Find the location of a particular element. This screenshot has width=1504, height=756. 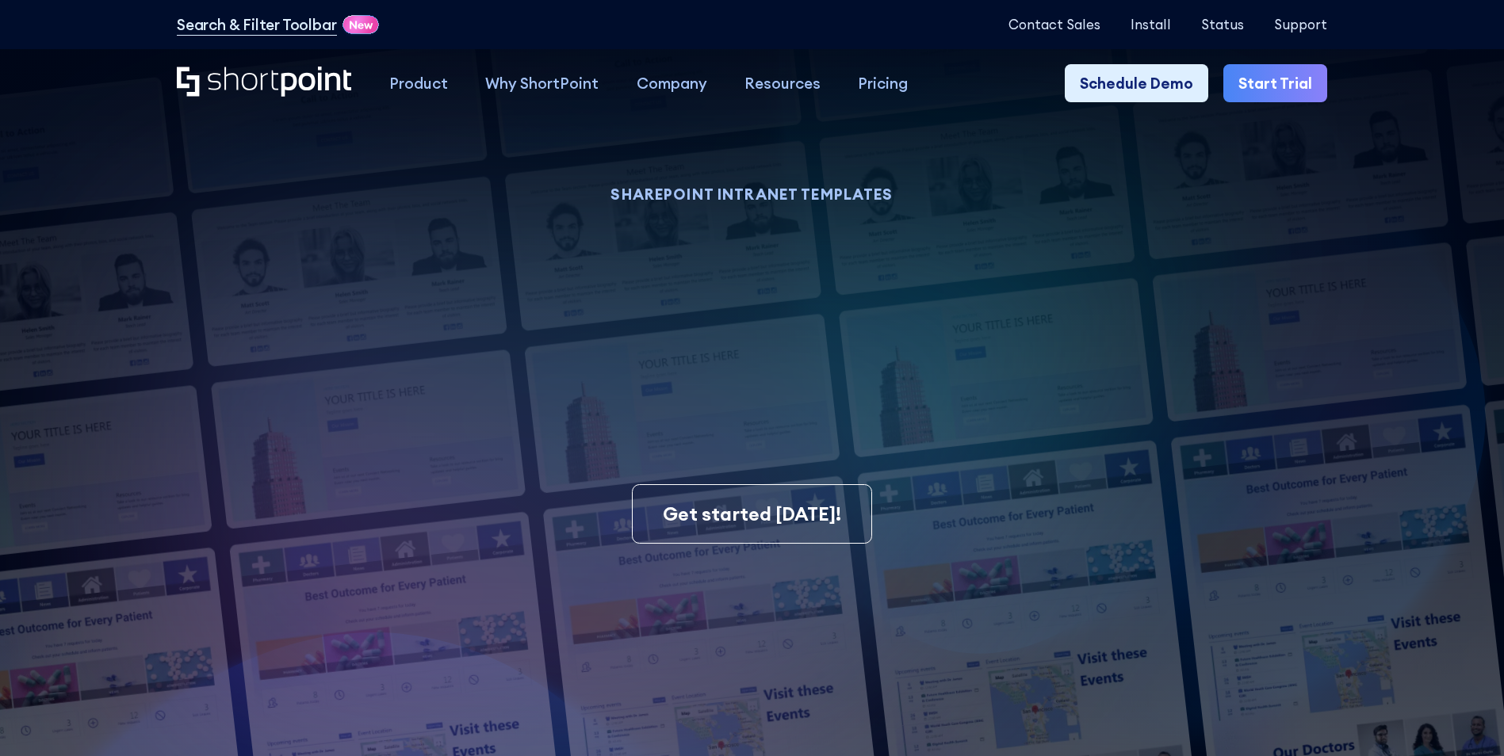

a: Support is located at coordinates (1300, 24).